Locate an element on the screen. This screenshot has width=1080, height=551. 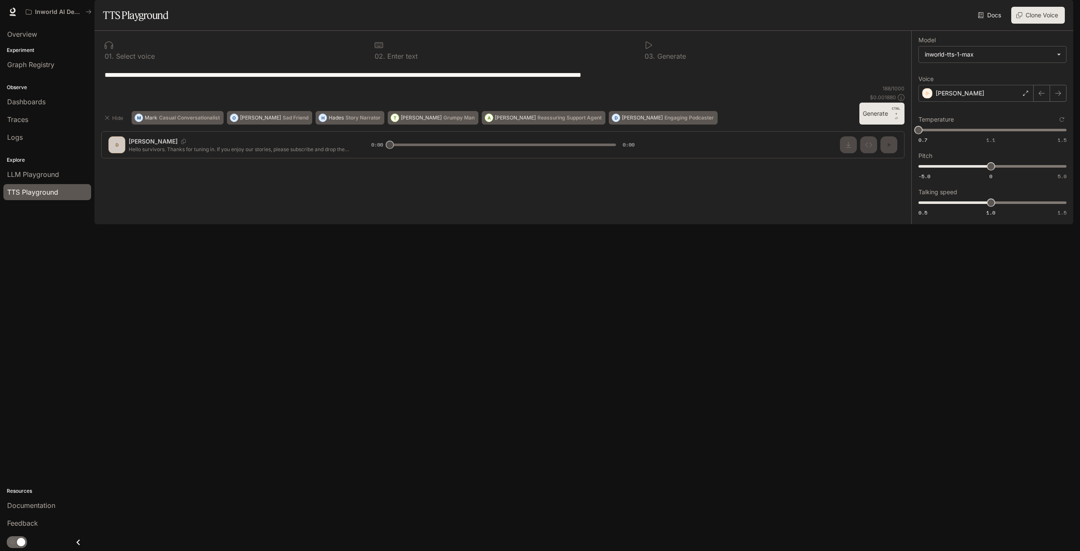
p: Sad Friend is located at coordinates (295, 118).